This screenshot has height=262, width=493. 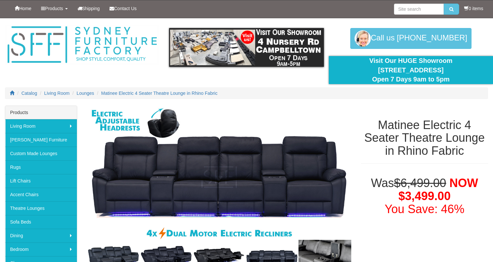 I want to click on img: showroom.gif, so click(x=246, y=47).